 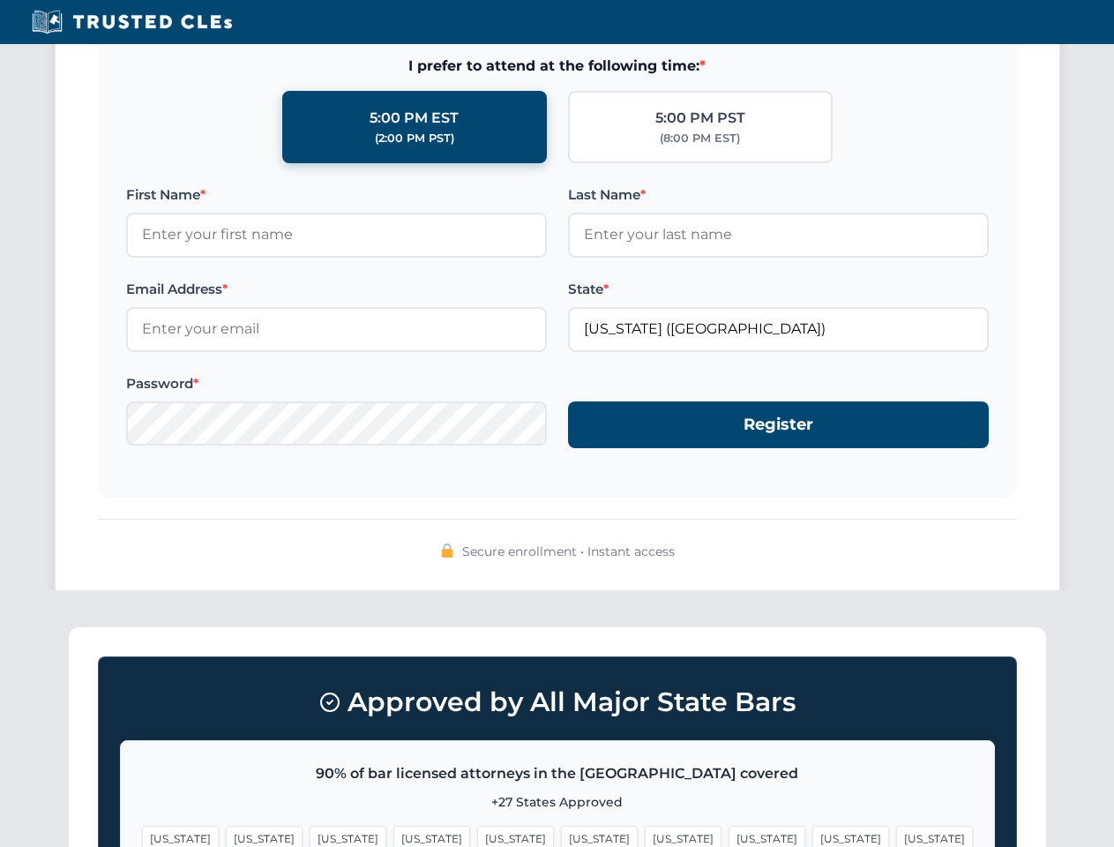 I want to click on h3: Approved by All Major State Bars, so click(x=558, y=702).